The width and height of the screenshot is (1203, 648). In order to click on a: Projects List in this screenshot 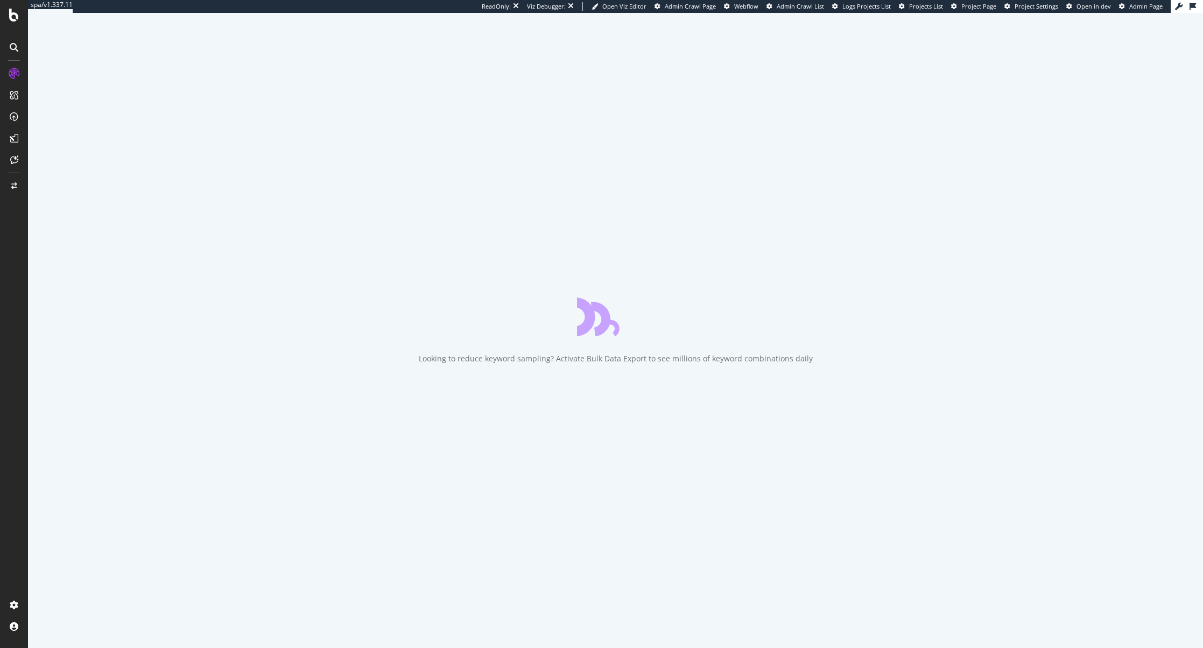, I will do `click(921, 6)`.